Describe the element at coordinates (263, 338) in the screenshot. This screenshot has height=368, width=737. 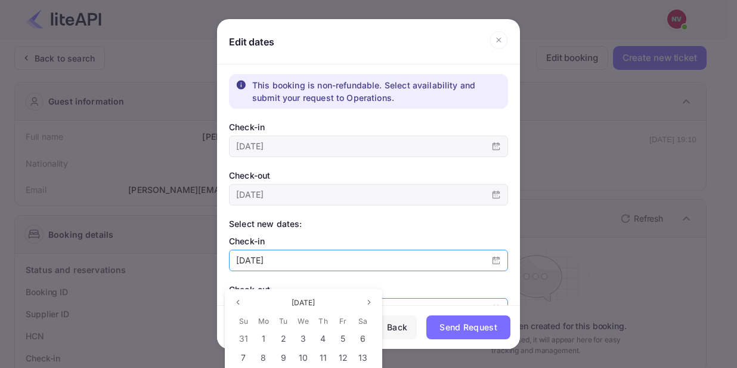
I see `div: 01 Sep 2025` at that location.